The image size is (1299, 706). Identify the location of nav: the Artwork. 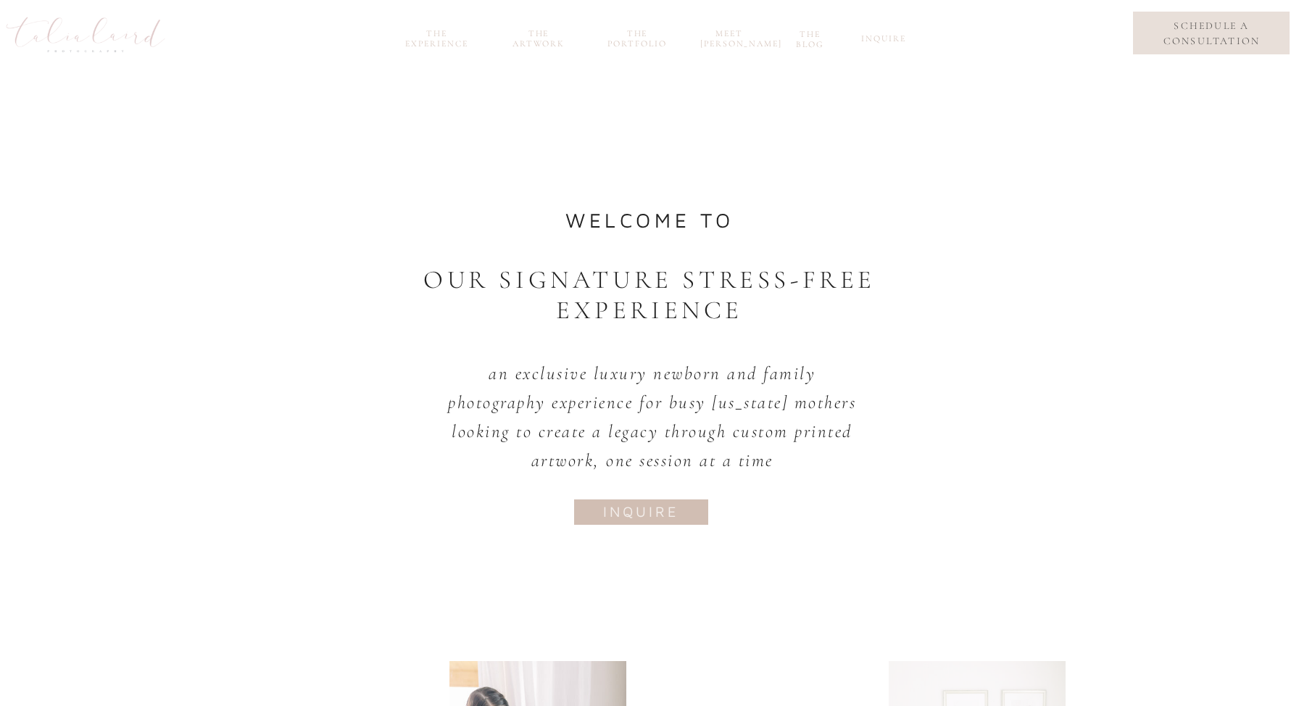
(538, 36).